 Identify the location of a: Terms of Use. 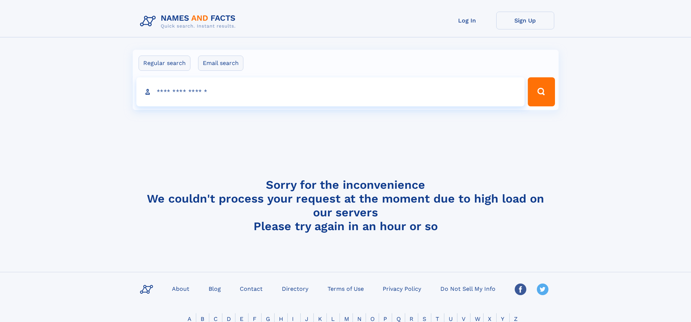
(346, 288).